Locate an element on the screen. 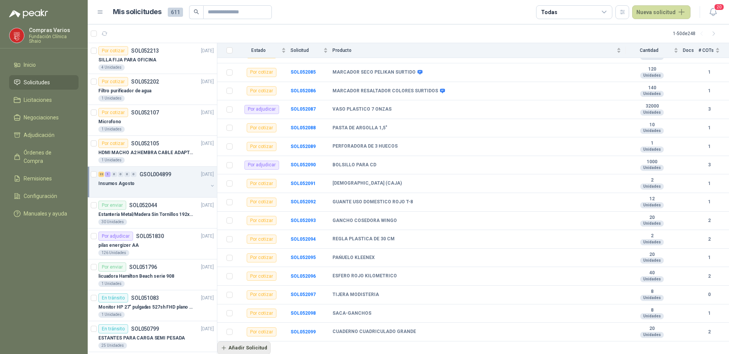 The width and height of the screenshot is (729, 354). div: 1 - 50 de 248 is located at coordinates (696, 34).